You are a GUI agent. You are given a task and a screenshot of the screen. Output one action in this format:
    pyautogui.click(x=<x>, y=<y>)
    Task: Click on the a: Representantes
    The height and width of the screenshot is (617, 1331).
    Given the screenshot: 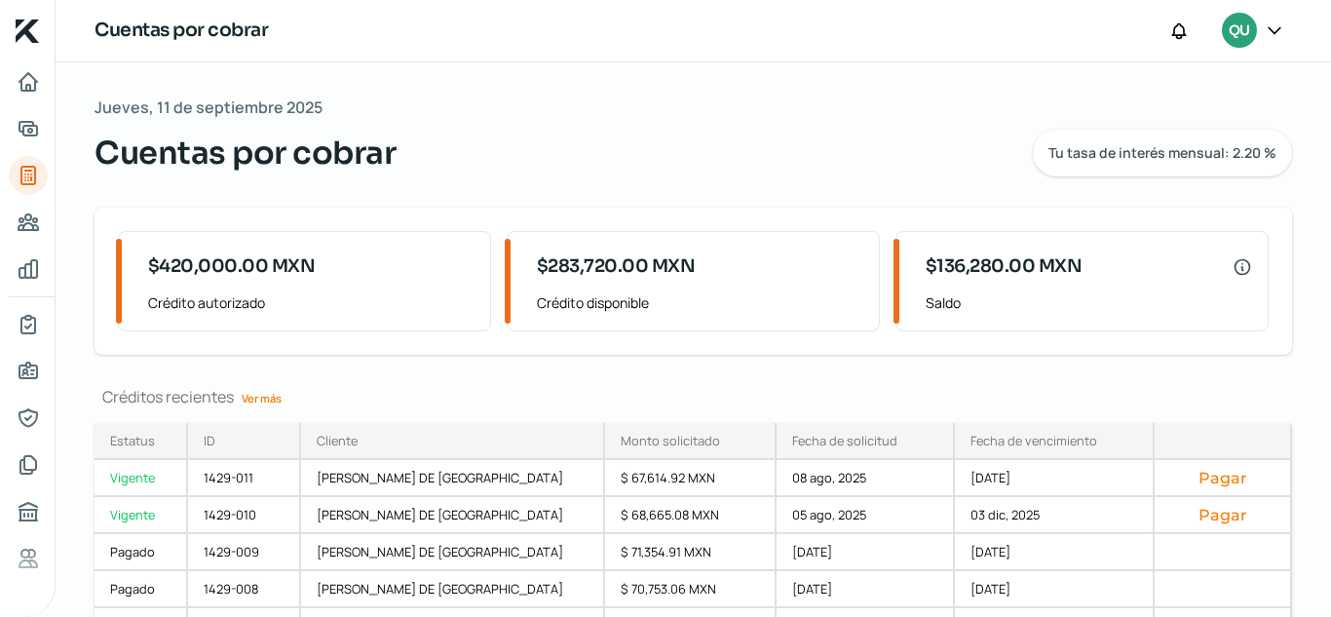 What is the action you would take?
    pyautogui.click(x=28, y=418)
    